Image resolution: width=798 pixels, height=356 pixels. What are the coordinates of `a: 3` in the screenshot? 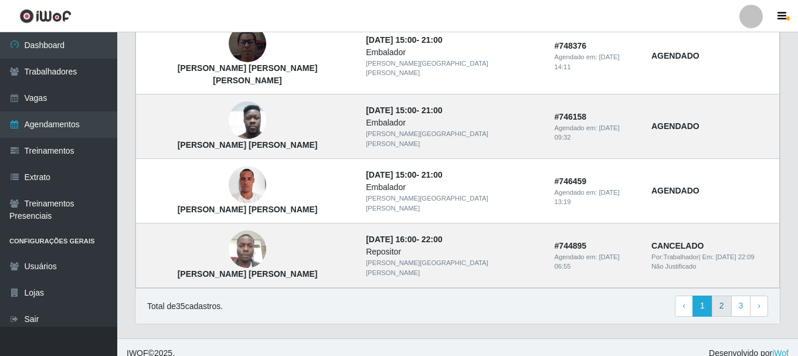 It's located at (741, 306).